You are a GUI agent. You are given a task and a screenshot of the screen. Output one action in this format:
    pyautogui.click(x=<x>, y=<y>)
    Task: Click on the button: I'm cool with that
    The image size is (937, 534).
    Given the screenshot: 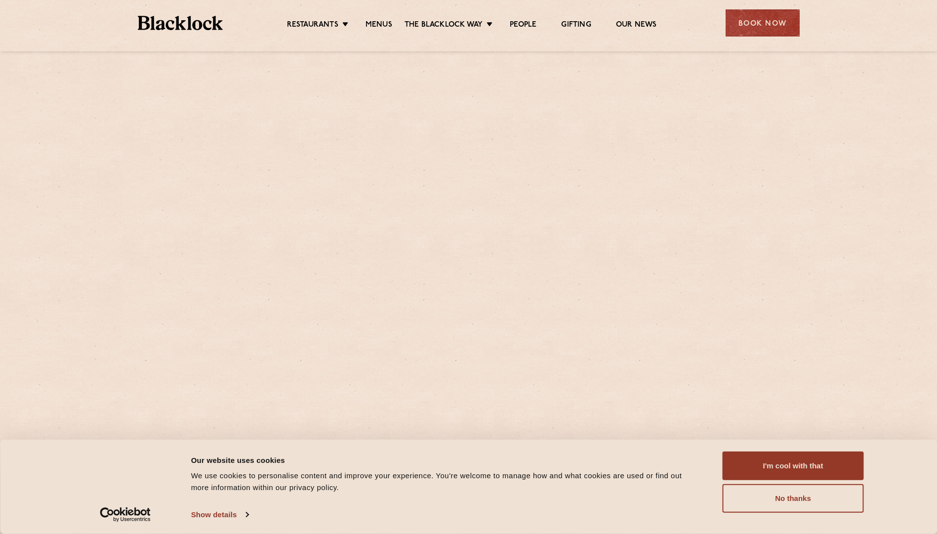 What is the action you would take?
    pyautogui.click(x=793, y=466)
    